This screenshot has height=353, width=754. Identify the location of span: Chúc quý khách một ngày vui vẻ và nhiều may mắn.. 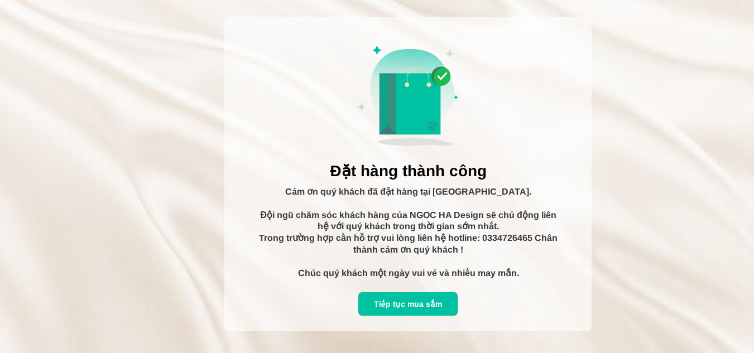
(408, 273).